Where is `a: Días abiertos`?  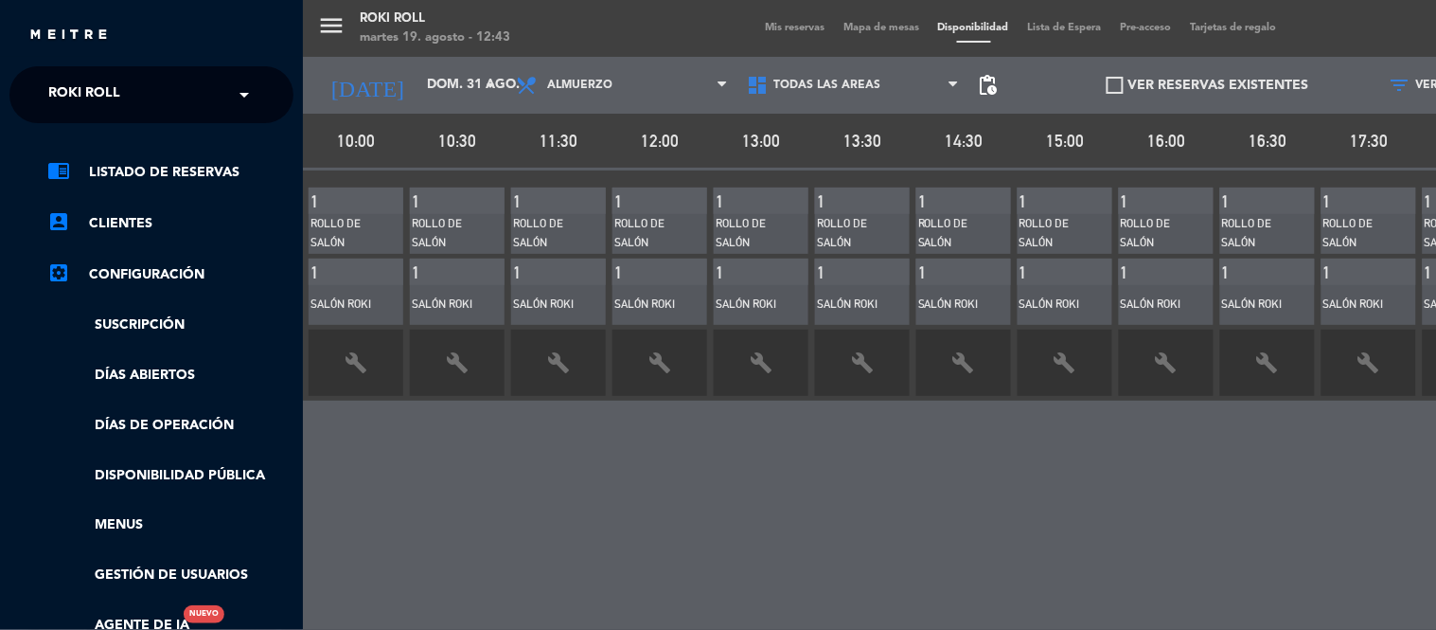
a: Días abiertos is located at coordinates (170, 375).